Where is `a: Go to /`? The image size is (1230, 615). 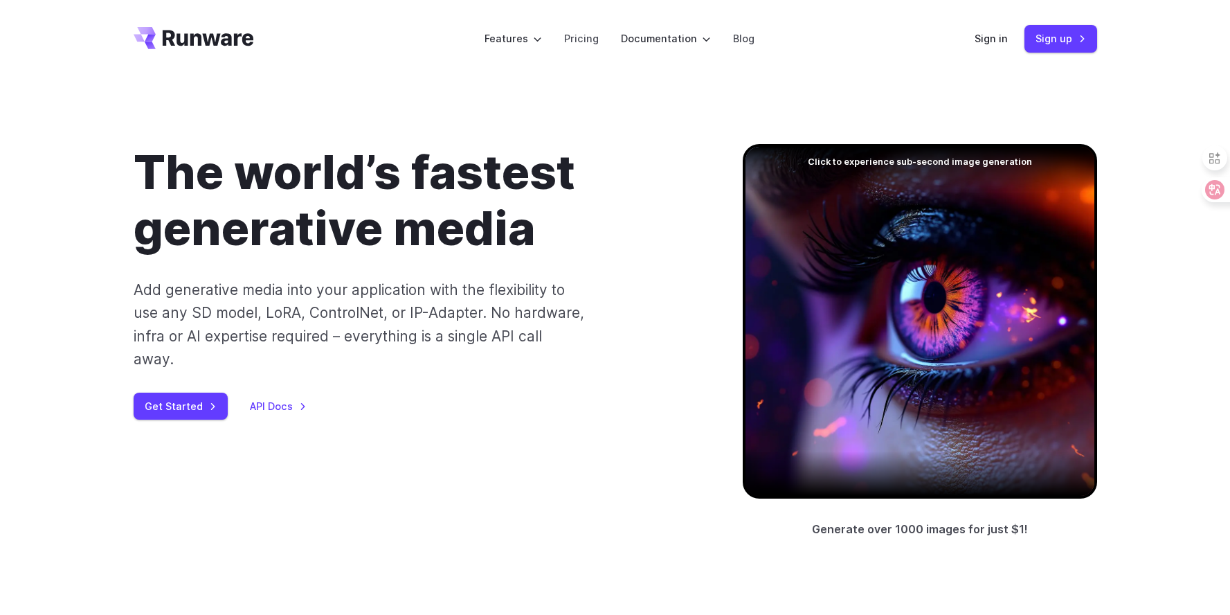
a: Go to / is located at coordinates (194, 38).